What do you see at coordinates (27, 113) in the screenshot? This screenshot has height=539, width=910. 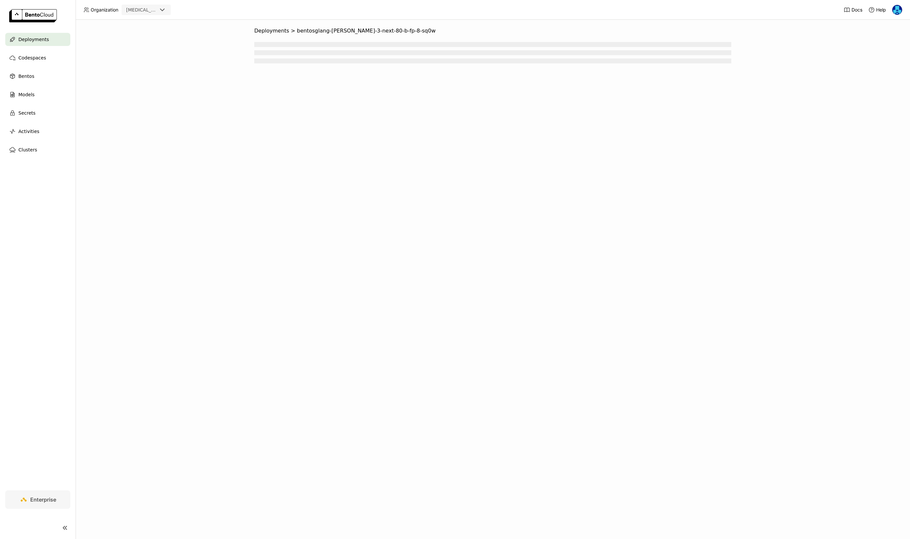 I see `span: Secrets` at bounding box center [27, 113].